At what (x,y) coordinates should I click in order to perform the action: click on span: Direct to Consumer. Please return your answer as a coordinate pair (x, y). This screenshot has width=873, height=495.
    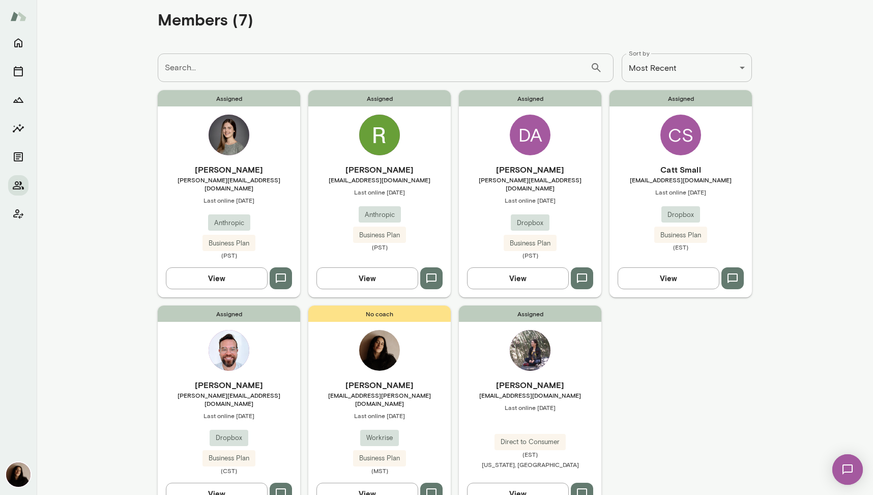
    Looking at the image, I should click on (530, 442).